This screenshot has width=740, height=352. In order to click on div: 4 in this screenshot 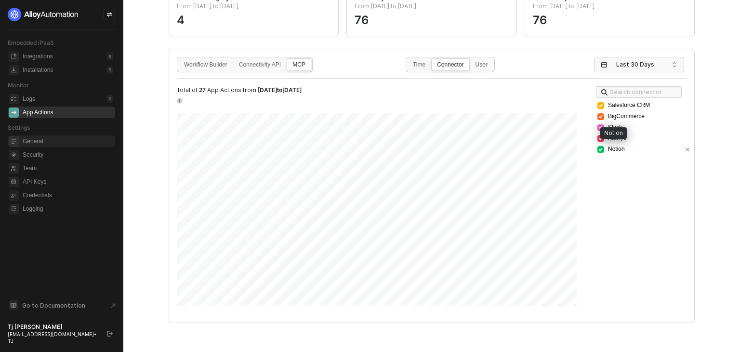, I will do `click(253, 15)`.